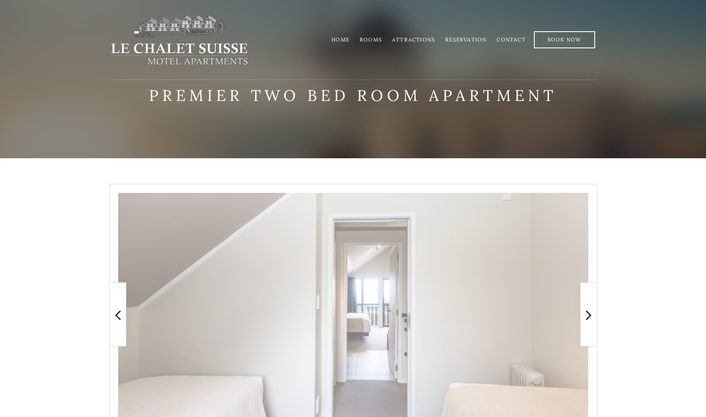  Describe the element at coordinates (564, 40) in the screenshot. I see `a: Book Now` at that location.